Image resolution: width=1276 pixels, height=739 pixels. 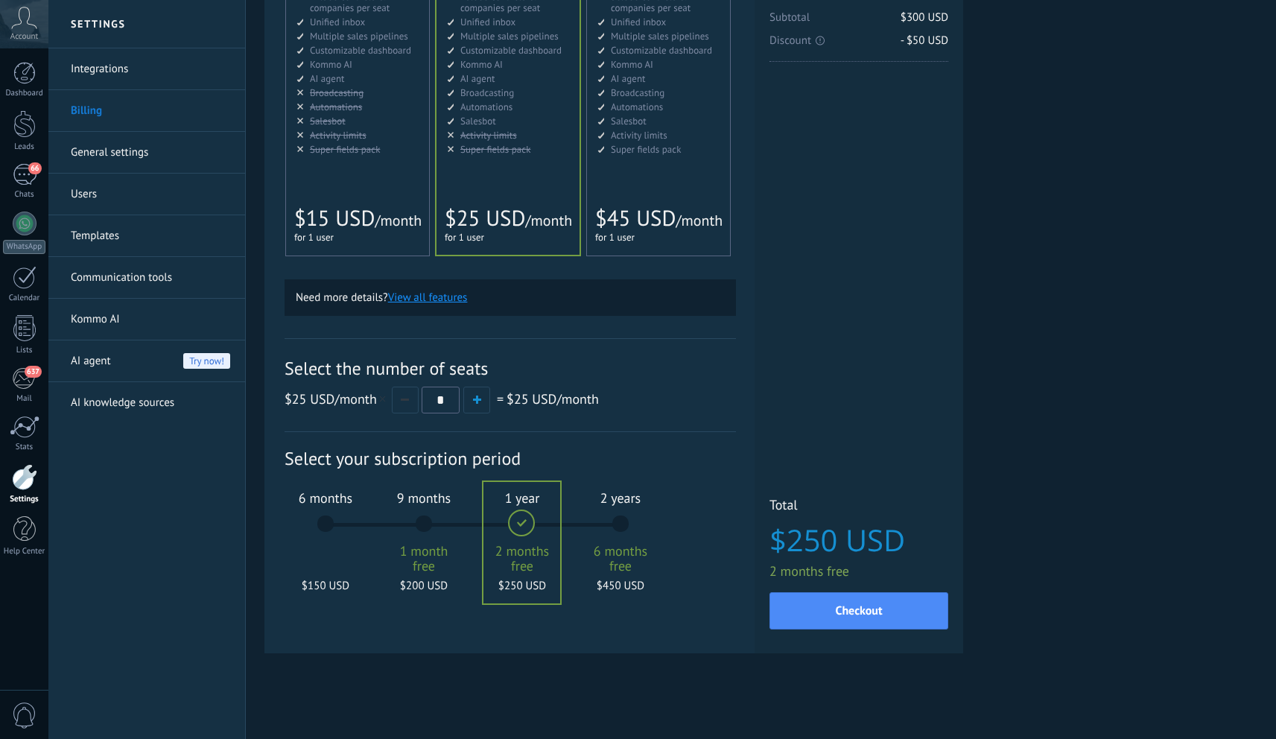 I want to click on a: Communication tools, so click(x=151, y=278).